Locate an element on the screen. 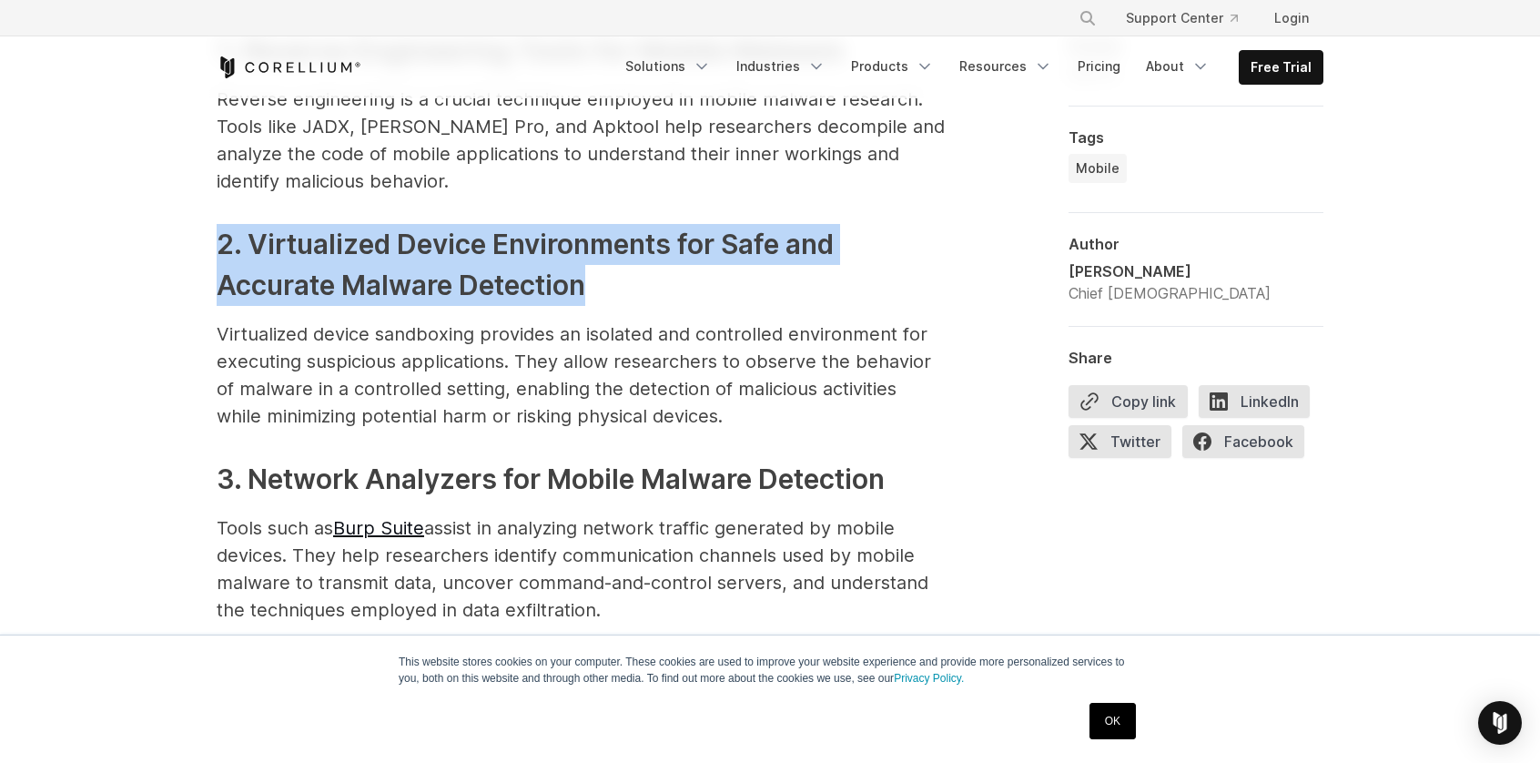  a: Mobile is located at coordinates (1097, 168).